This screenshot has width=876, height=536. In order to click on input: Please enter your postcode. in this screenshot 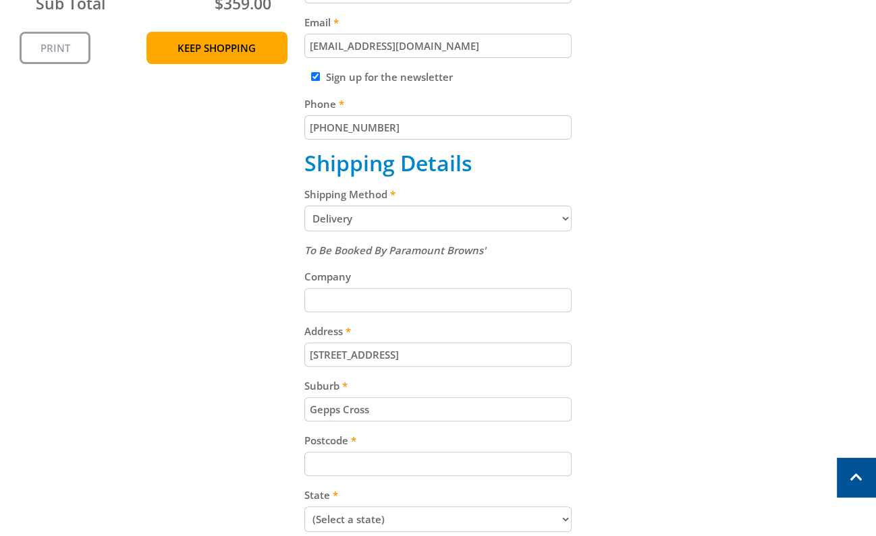, I will do `click(438, 464)`.